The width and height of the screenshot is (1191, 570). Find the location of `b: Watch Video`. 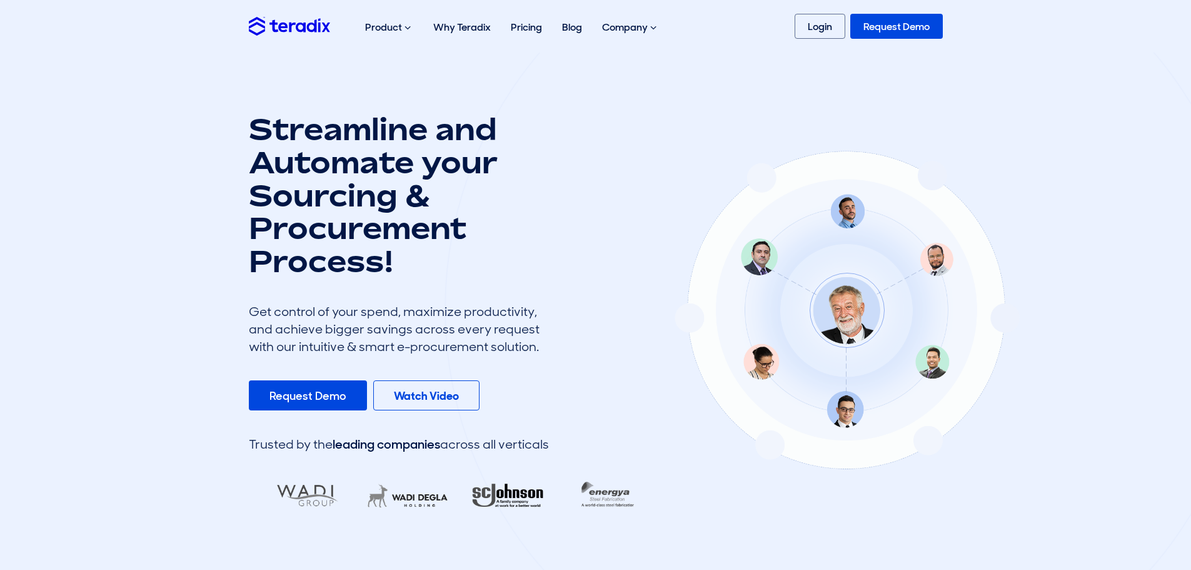

b: Watch Video is located at coordinates (426, 396).